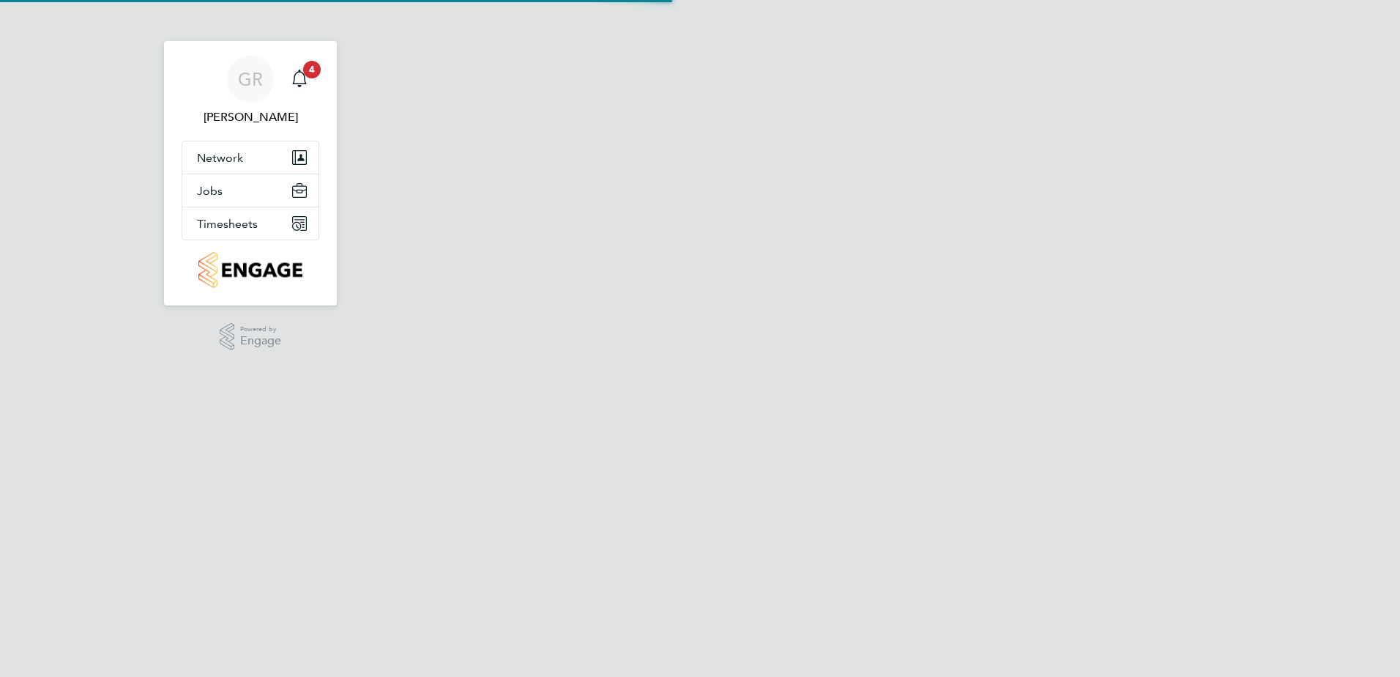 This screenshot has height=677, width=1400. I want to click on a: Powered byEngage, so click(250, 337).